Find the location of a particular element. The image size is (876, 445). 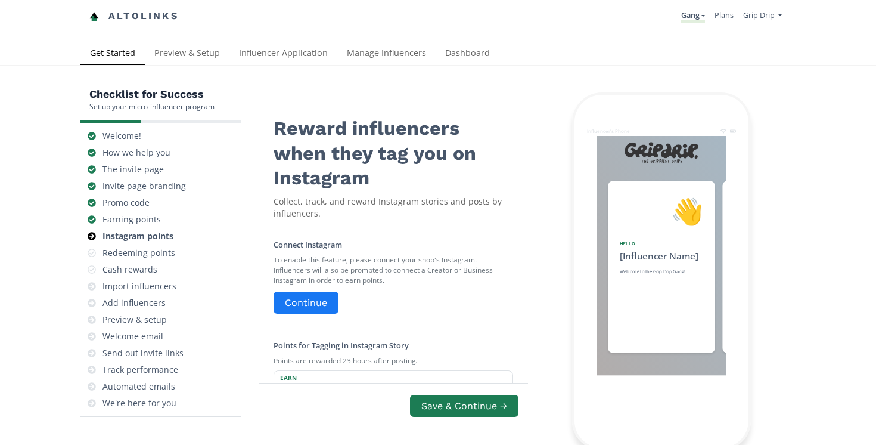

div: [Influencer Name] is located at coordinates (661, 255).